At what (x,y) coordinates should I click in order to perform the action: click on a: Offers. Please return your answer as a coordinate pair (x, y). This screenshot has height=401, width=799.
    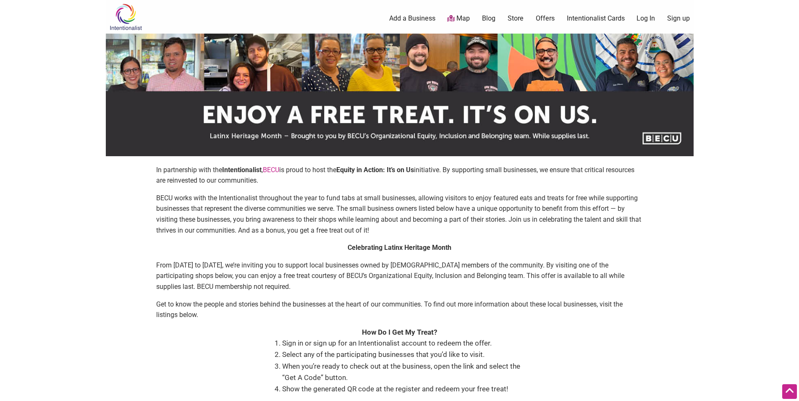
    Looking at the image, I should click on (545, 18).